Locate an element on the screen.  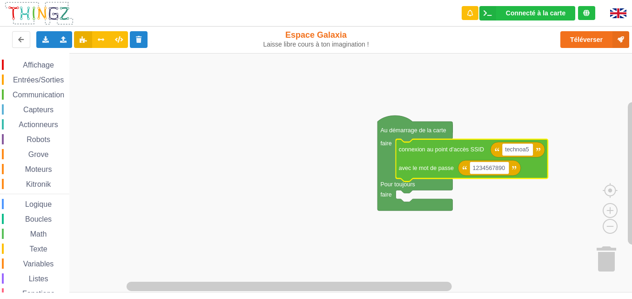
span: Boucles is located at coordinates (38, 219).